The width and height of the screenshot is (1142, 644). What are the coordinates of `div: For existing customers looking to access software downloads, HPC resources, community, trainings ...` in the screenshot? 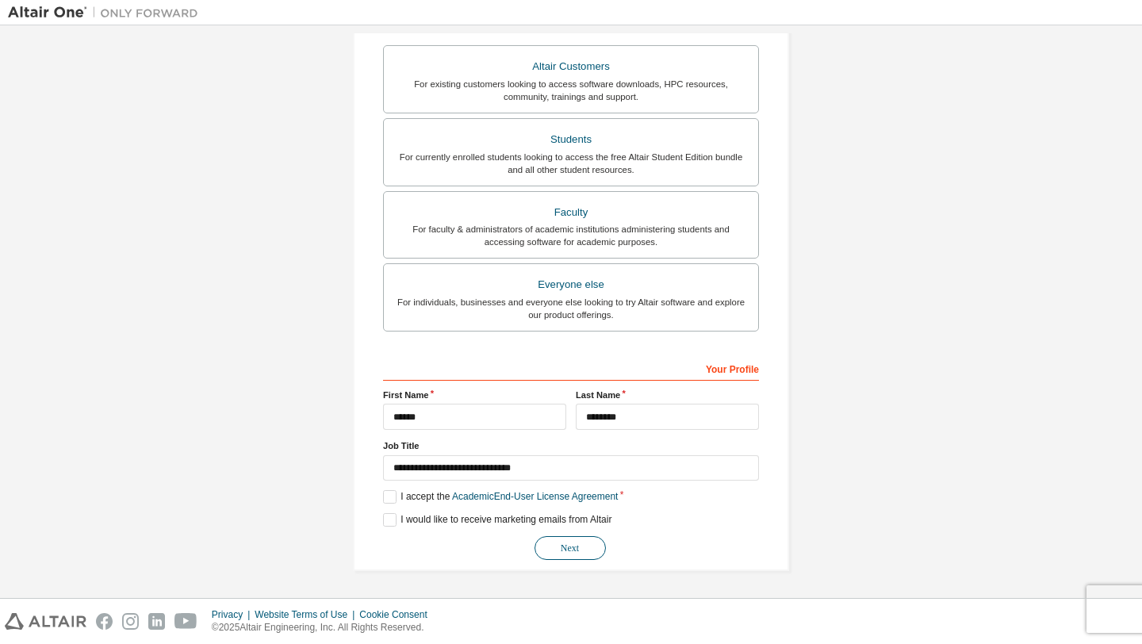 It's located at (571, 90).